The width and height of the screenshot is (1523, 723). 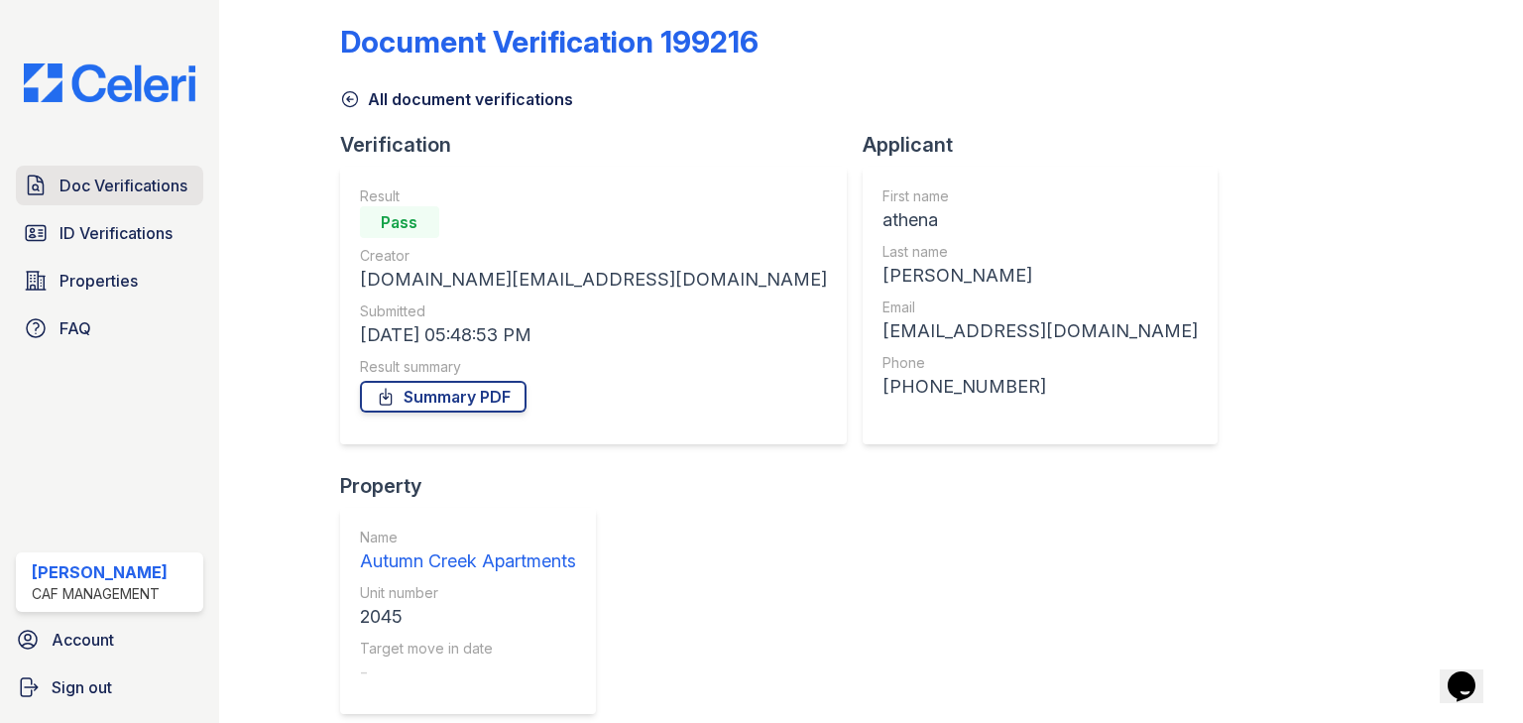 What do you see at coordinates (1040, 363) in the screenshot?
I see `div: Phone` at bounding box center [1040, 363].